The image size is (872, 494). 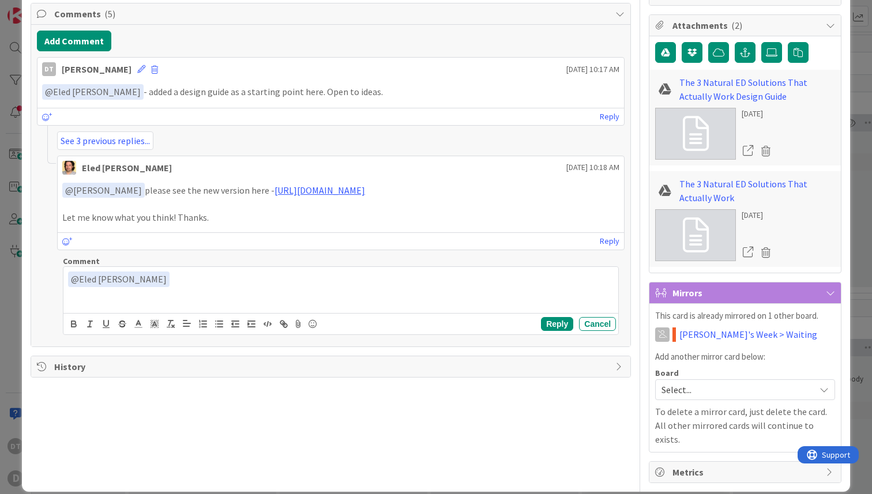 What do you see at coordinates (331, 14) in the screenshot?
I see `span: Comments` at bounding box center [331, 14].